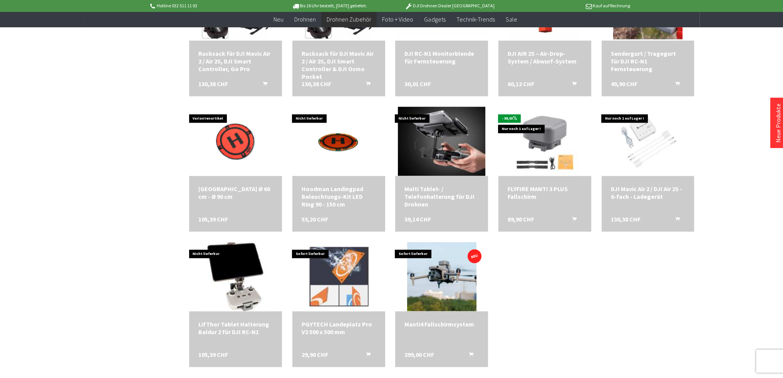 The height and width of the screenshot is (378, 783). Describe the element at coordinates (338, 328) in the screenshot. I see `div: PGYTECH Landeplatz Pro V2 500 x 500 mm` at that location.